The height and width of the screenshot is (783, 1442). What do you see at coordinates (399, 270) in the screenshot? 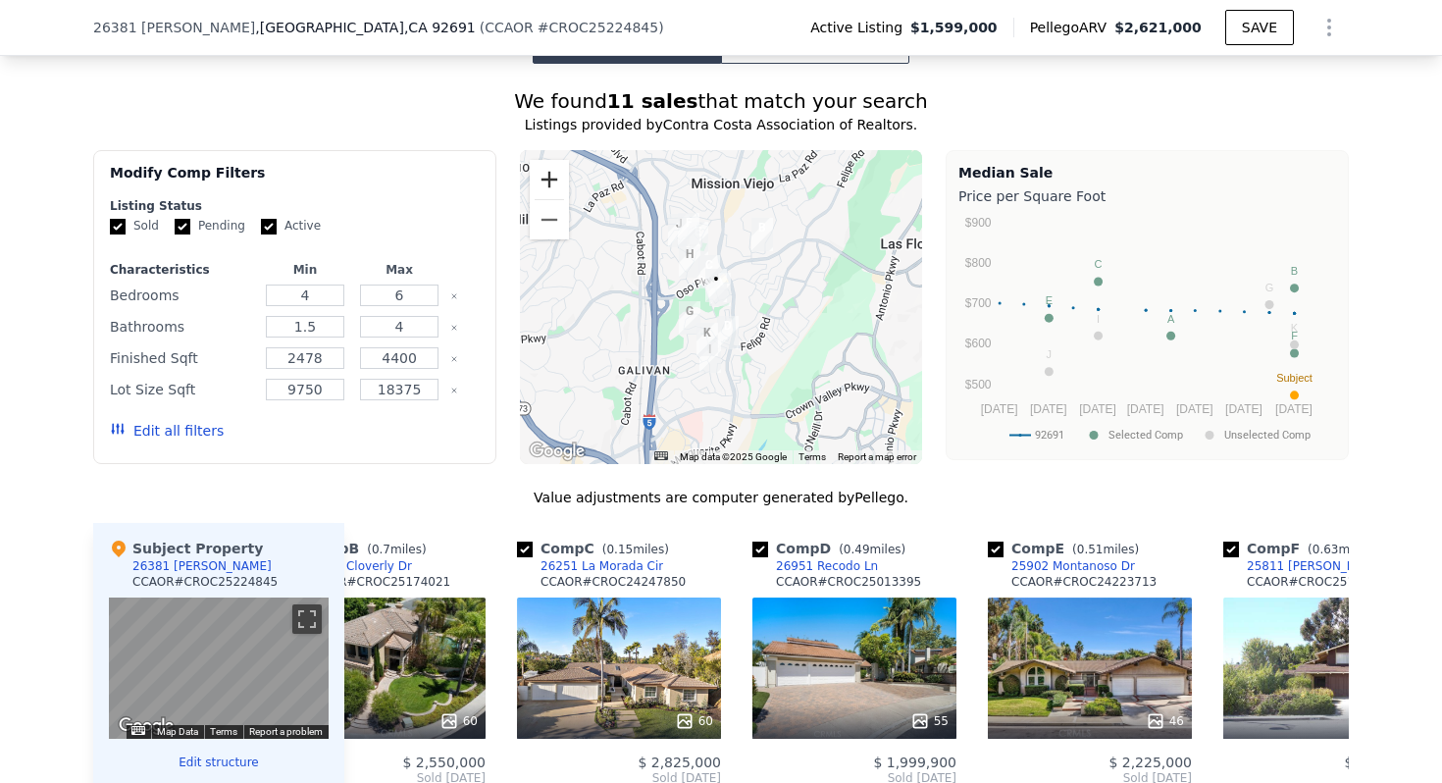
I see `div: Max` at bounding box center [399, 270].